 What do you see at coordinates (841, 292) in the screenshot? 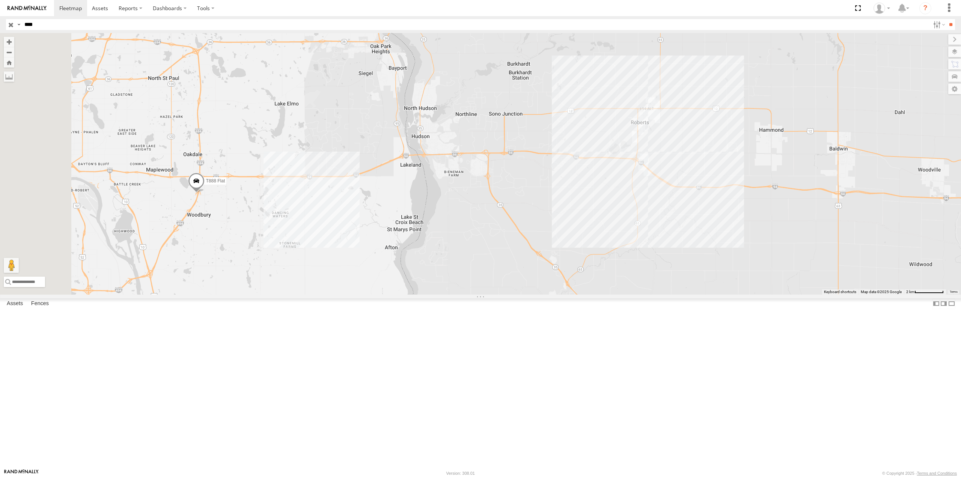
I see `button: Keyboard shortcuts` at bounding box center [841, 292].